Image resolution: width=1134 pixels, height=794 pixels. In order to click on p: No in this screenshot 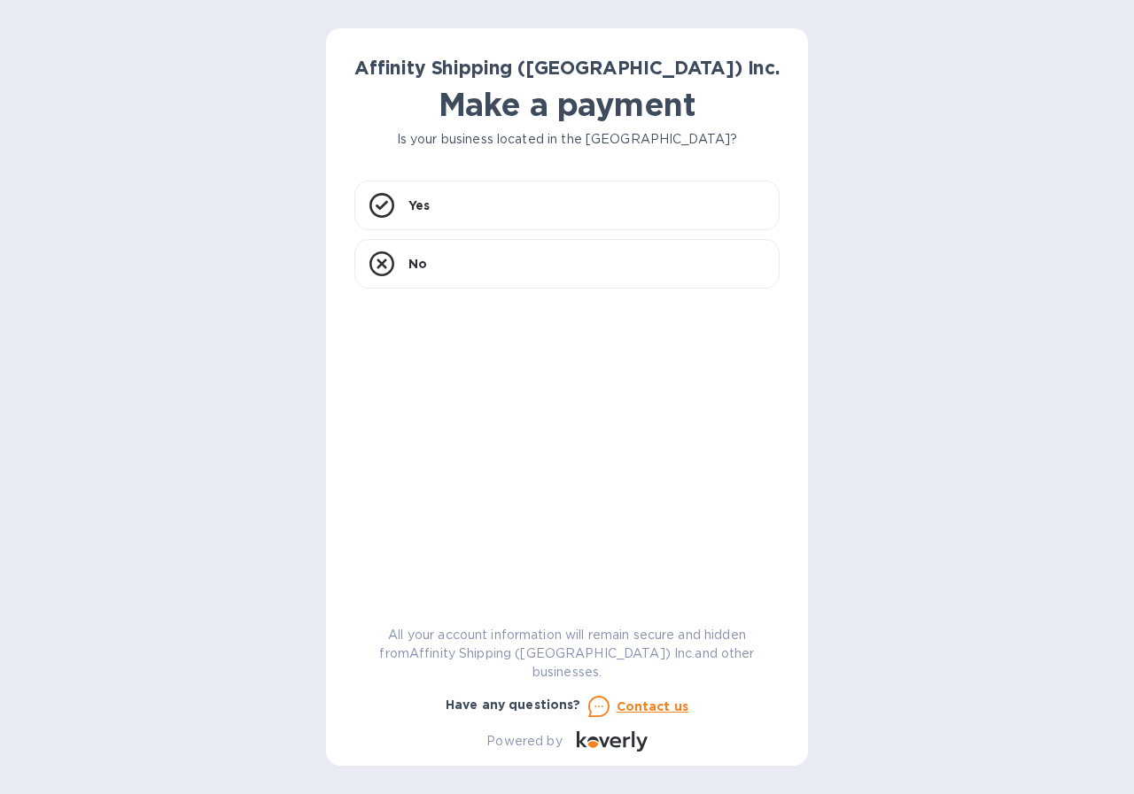, I will do `click(417, 264)`.